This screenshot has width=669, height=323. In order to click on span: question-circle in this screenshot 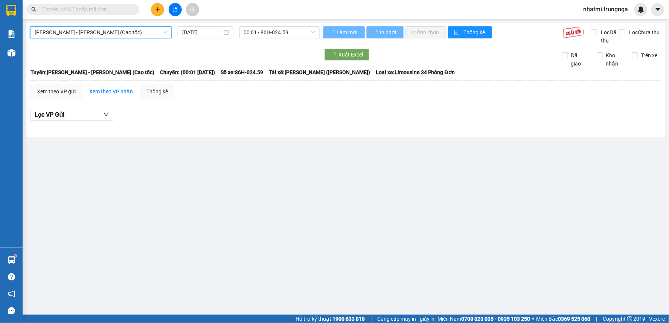, I will do `click(11, 277)`.